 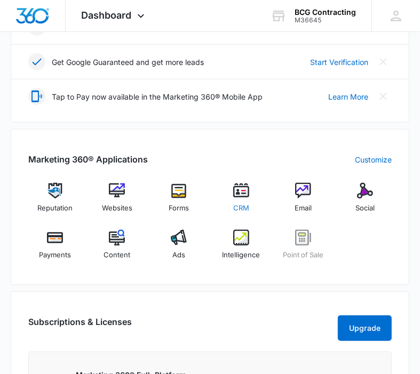 I want to click on div: account name, so click(x=325, y=12).